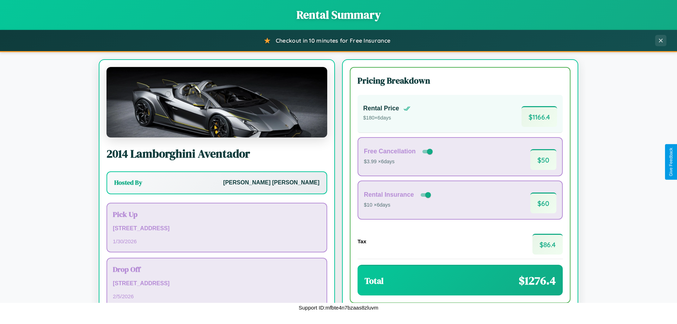 Image resolution: width=677 pixels, height=324 pixels. I want to click on span: $ 1276.4, so click(537, 281).